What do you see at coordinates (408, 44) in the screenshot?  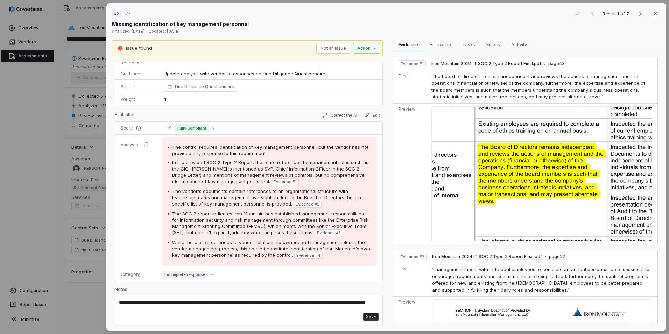 I see `span: Evidence` at bounding box center [408, 44].